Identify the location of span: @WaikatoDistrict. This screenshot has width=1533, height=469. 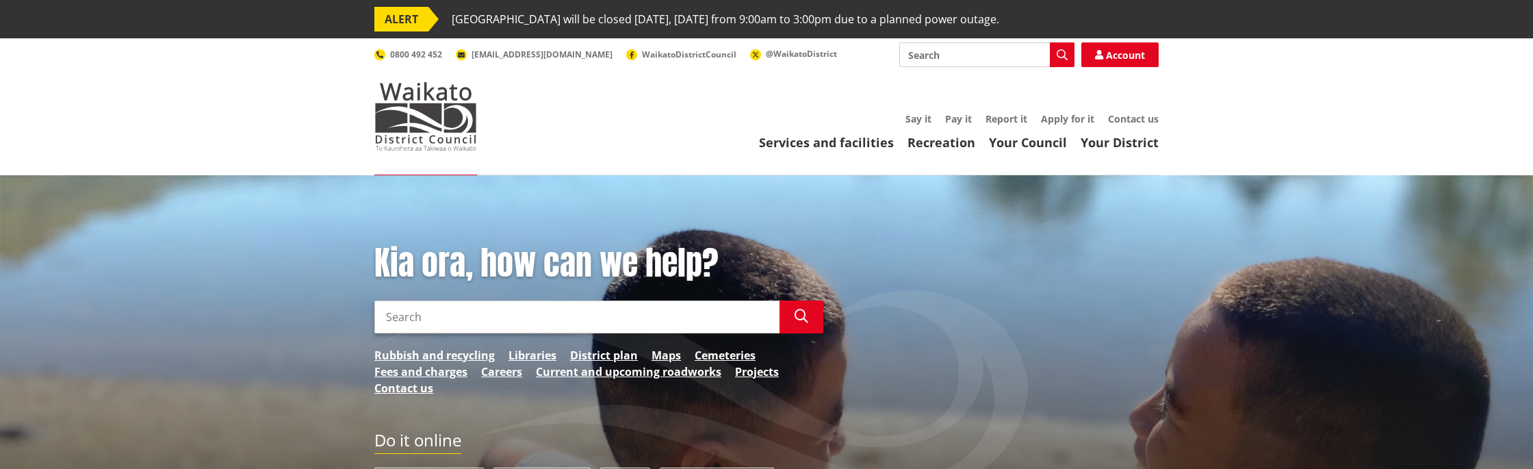
(801, 53).